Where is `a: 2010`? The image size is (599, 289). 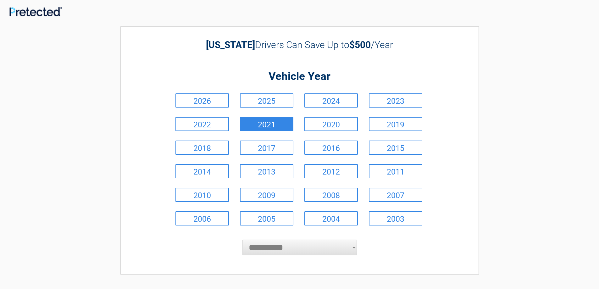
a: 2010 is located at coordinates (202, 195).